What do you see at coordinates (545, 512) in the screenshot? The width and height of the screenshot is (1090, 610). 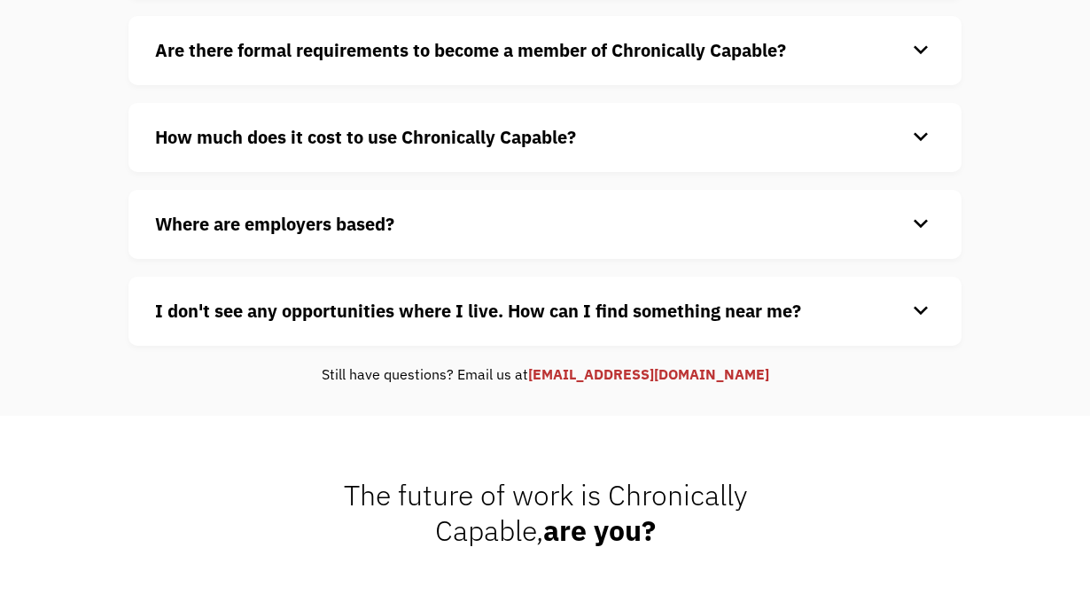 I see `span: The future of work is Chronically Capable,` at bounding box center [545, 512].